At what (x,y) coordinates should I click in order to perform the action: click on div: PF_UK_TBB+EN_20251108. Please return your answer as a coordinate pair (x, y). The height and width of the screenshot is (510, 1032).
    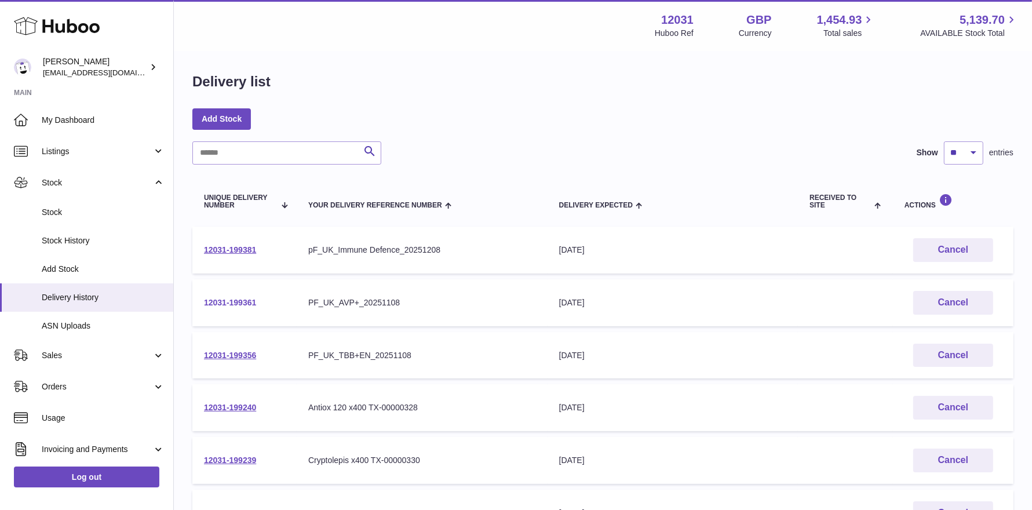
    Looking at the image, I should click on (422, 355).